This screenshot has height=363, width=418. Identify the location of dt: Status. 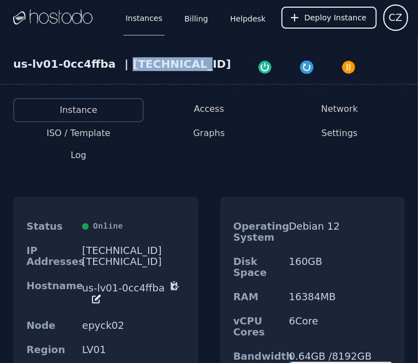
(50, 227).